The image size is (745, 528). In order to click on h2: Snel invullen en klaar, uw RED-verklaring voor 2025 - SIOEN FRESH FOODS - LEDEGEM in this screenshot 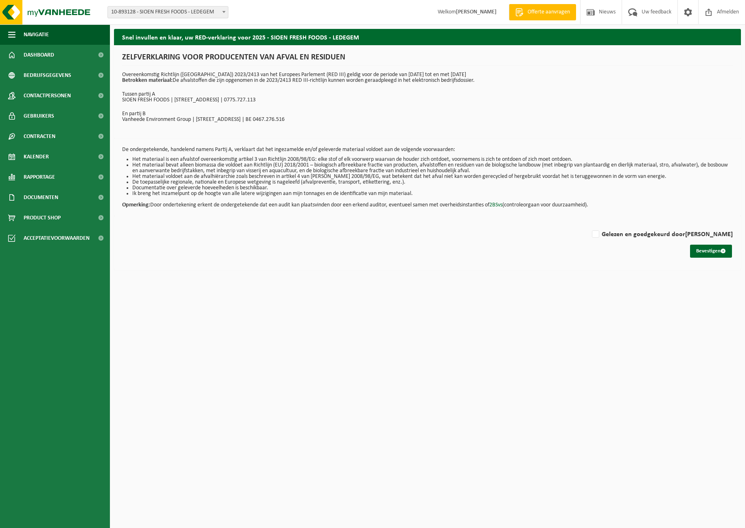, I will do `click(428, 37)`.